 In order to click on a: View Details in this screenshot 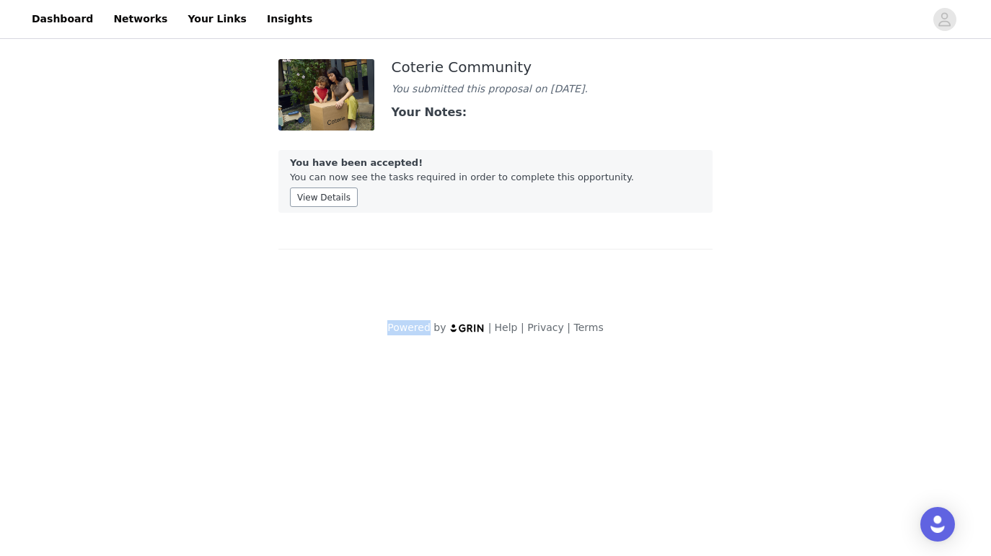, I will do `click(324, 194)`.